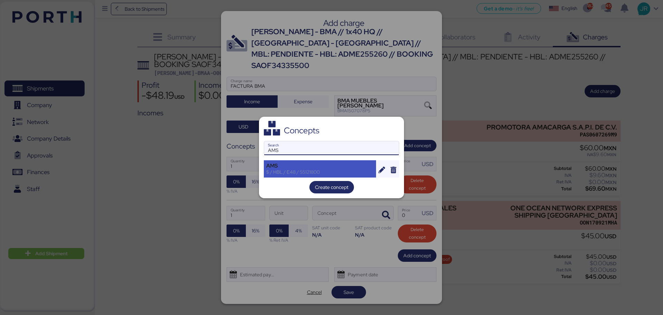 The width and height of the screenshot is (663, 315). I want to click on button: Create concept, so click(331, 187).